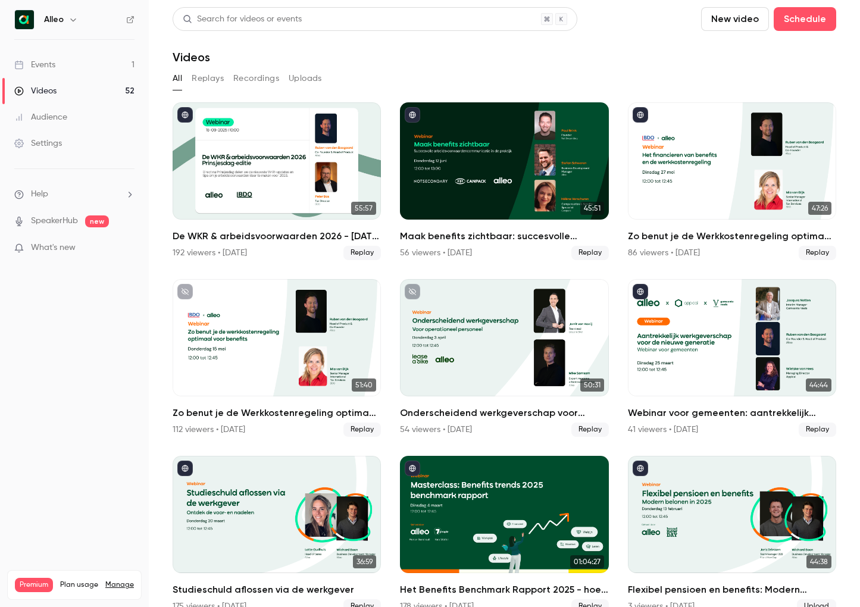 The image size is (860, 607). I want to click on span: Help, so click(39, 194).